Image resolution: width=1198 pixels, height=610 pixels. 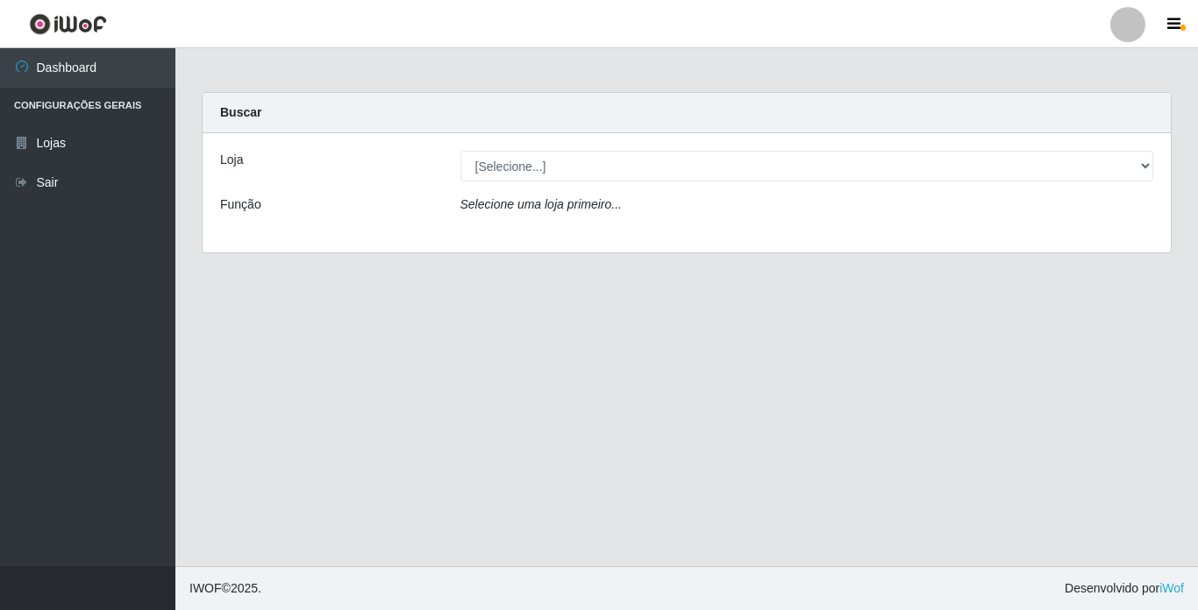 What do you see at coordinates (240, 112) in the screenshot?
I see `strong: Buscar` at bounding box center [240, 112].